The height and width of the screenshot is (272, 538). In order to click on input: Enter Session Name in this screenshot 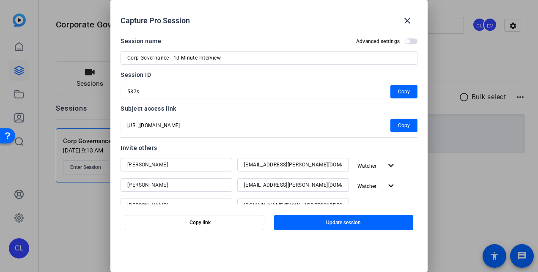, I will do `click(269, 58)`.